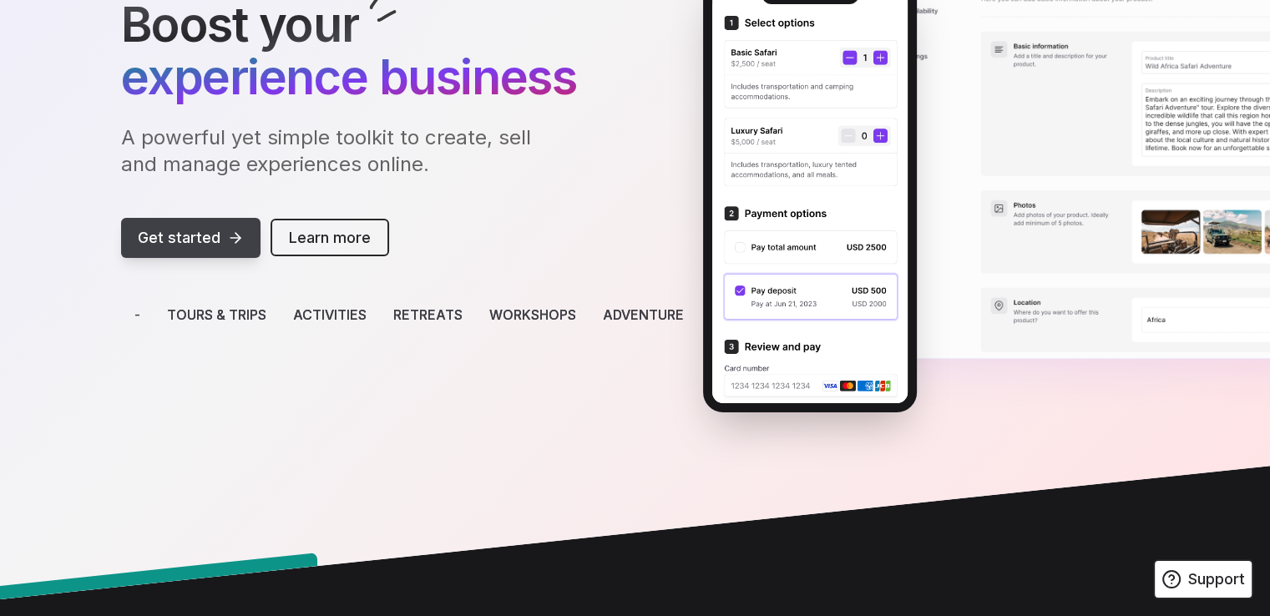  Describe the element at coordinates (179, 238) in the screenshot. I see `span: Get started` at that location.